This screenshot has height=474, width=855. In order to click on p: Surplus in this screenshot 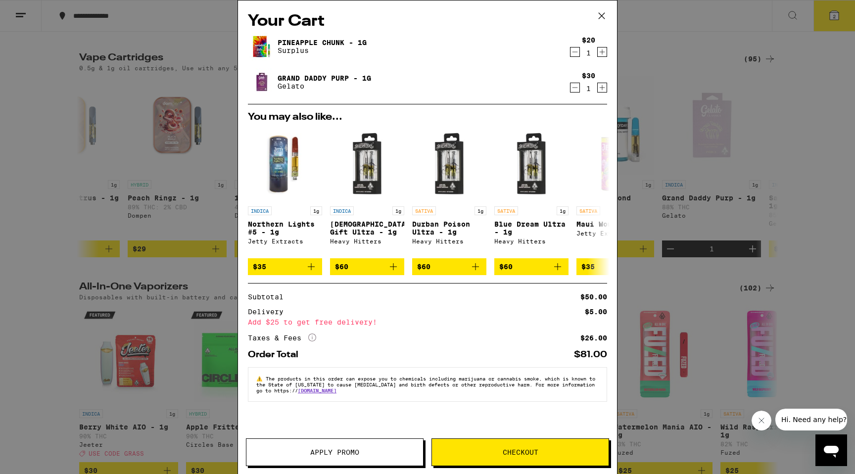, I will do `click(322, 50)`.